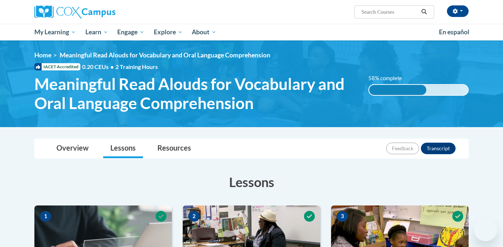 The image size is (503, 247). I want to click on a: Engage, so click(131, 32).